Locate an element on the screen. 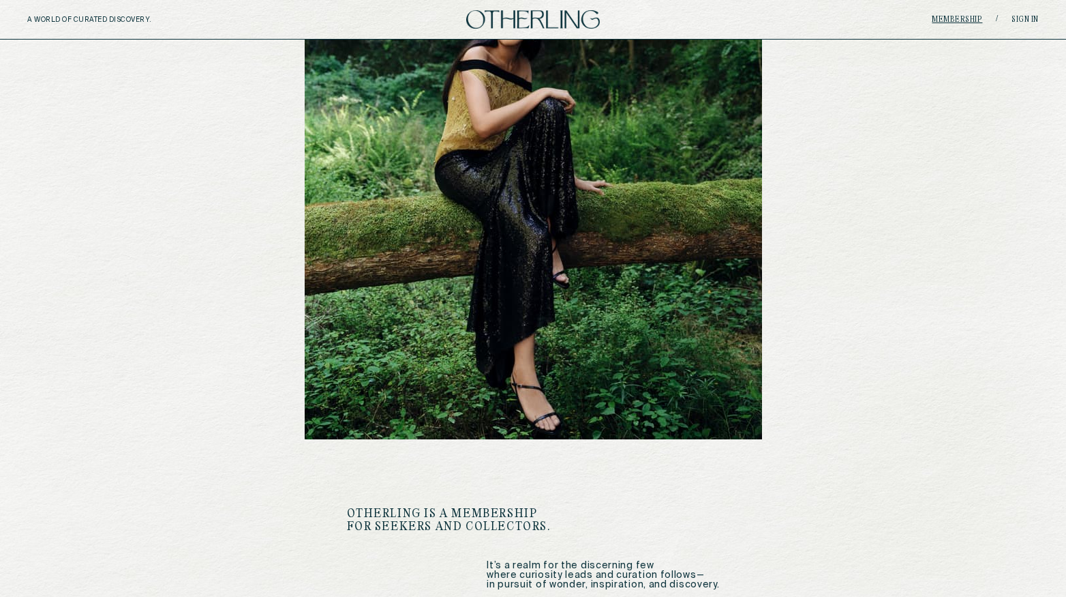  h5: A WORLD OF CURATED DISCOVERY. is located at coordinates (119, 20).